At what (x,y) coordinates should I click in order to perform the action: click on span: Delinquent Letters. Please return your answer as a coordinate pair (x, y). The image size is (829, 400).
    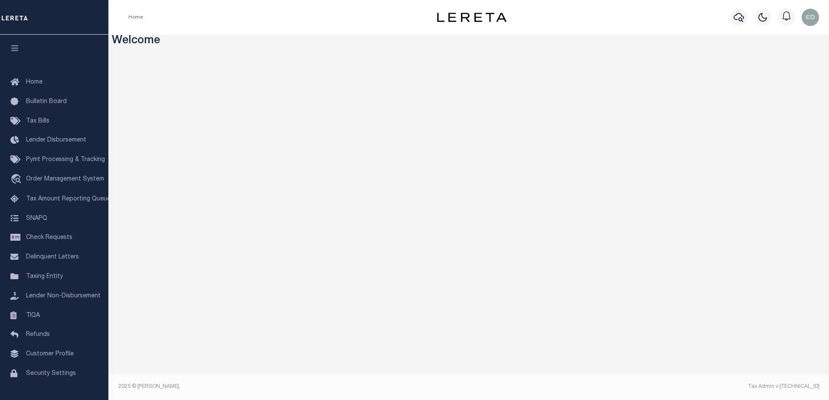
    Looking at the image, I should click on (52, 257).